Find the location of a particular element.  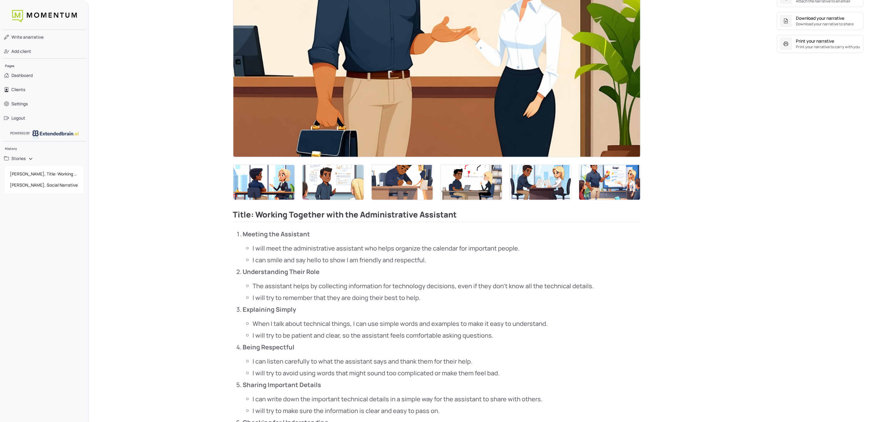

li: I will try to be patient and clear, so the assistant feels comfortable asking questions. is located at coordinates (447, 335).